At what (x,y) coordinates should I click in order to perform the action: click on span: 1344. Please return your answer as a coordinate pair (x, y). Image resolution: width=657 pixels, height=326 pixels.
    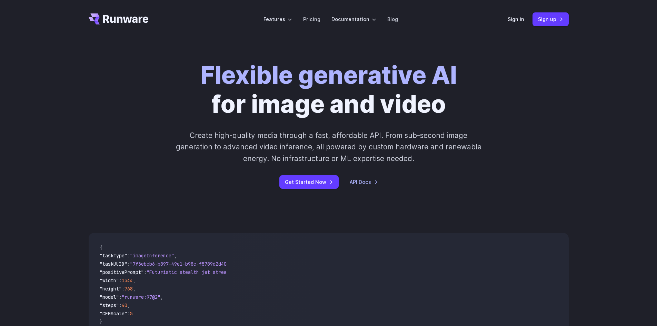
    Looking at the image, I should click on (127, 281).